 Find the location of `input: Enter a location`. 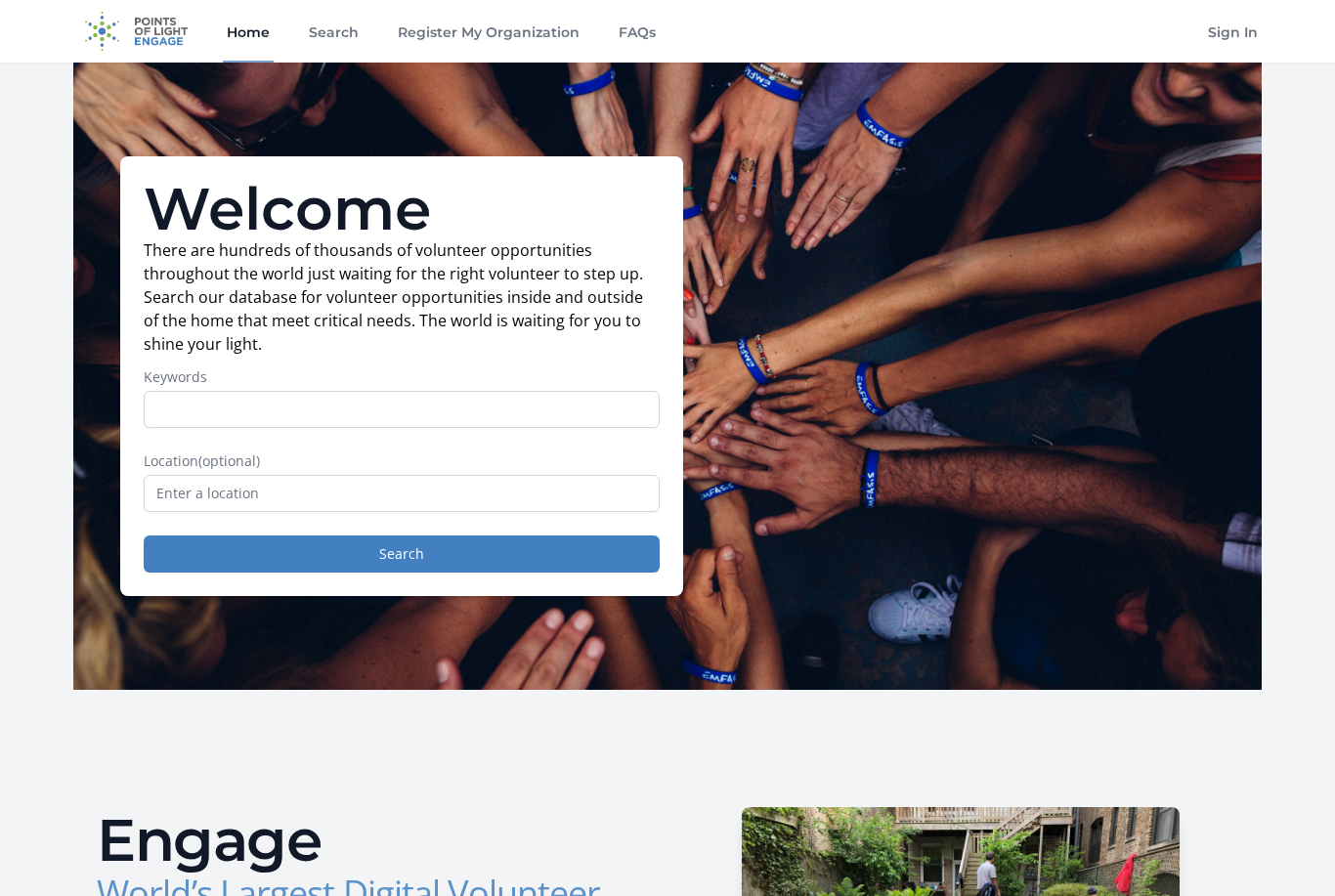

input: Enter a location is located at coordinates (402, 493).